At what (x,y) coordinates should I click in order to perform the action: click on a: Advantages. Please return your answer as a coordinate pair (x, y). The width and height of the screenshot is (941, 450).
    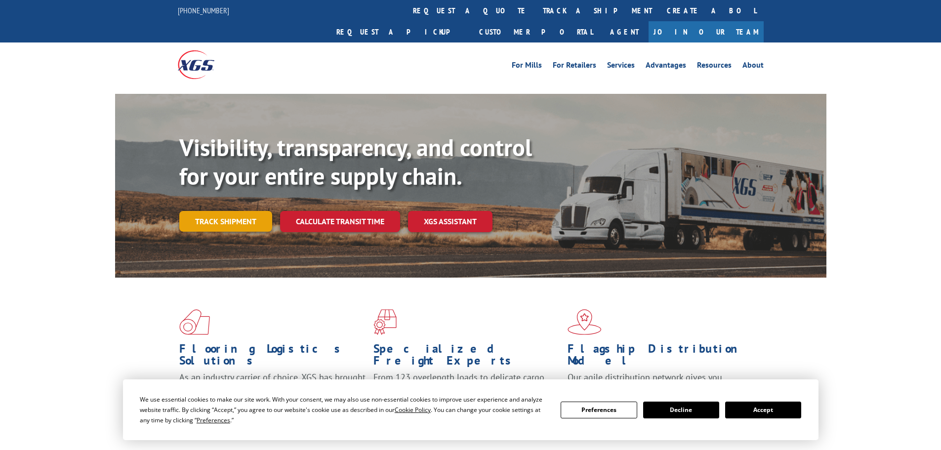
    Looking at the image, I should click on (666, 67).